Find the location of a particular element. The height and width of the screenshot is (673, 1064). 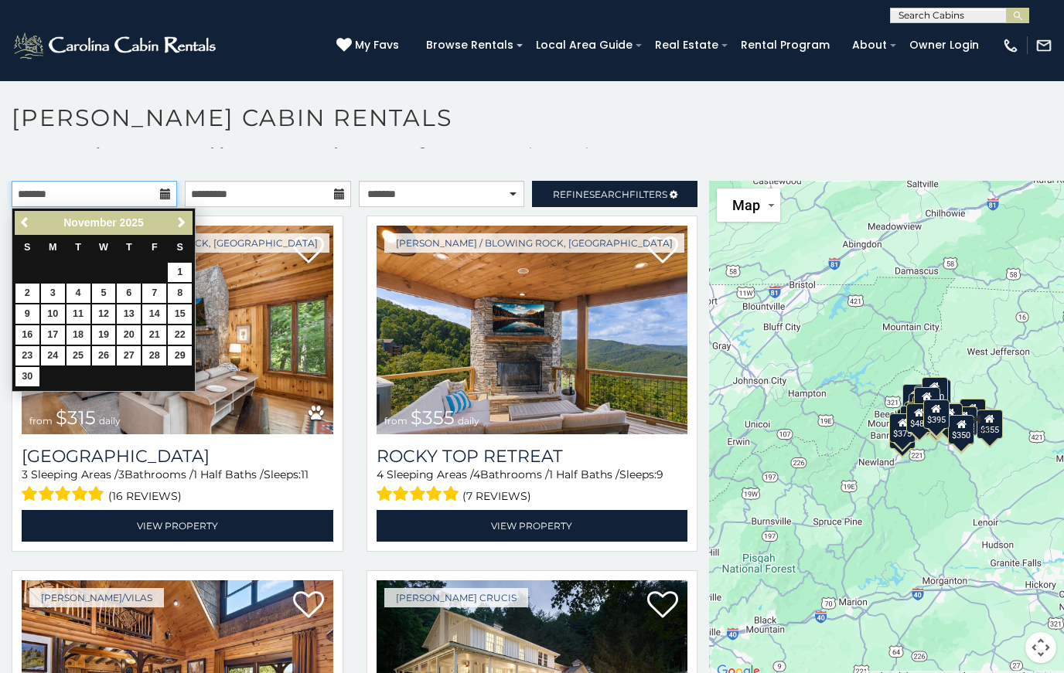

div: $350 is located at coordinates (961, 430).